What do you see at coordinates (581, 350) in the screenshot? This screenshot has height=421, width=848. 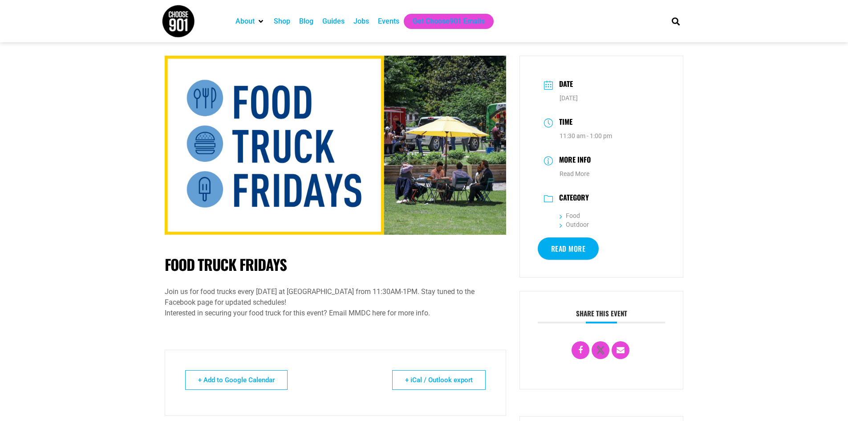 I see `a: Share on Facebook` at bounding box center [581, 350].